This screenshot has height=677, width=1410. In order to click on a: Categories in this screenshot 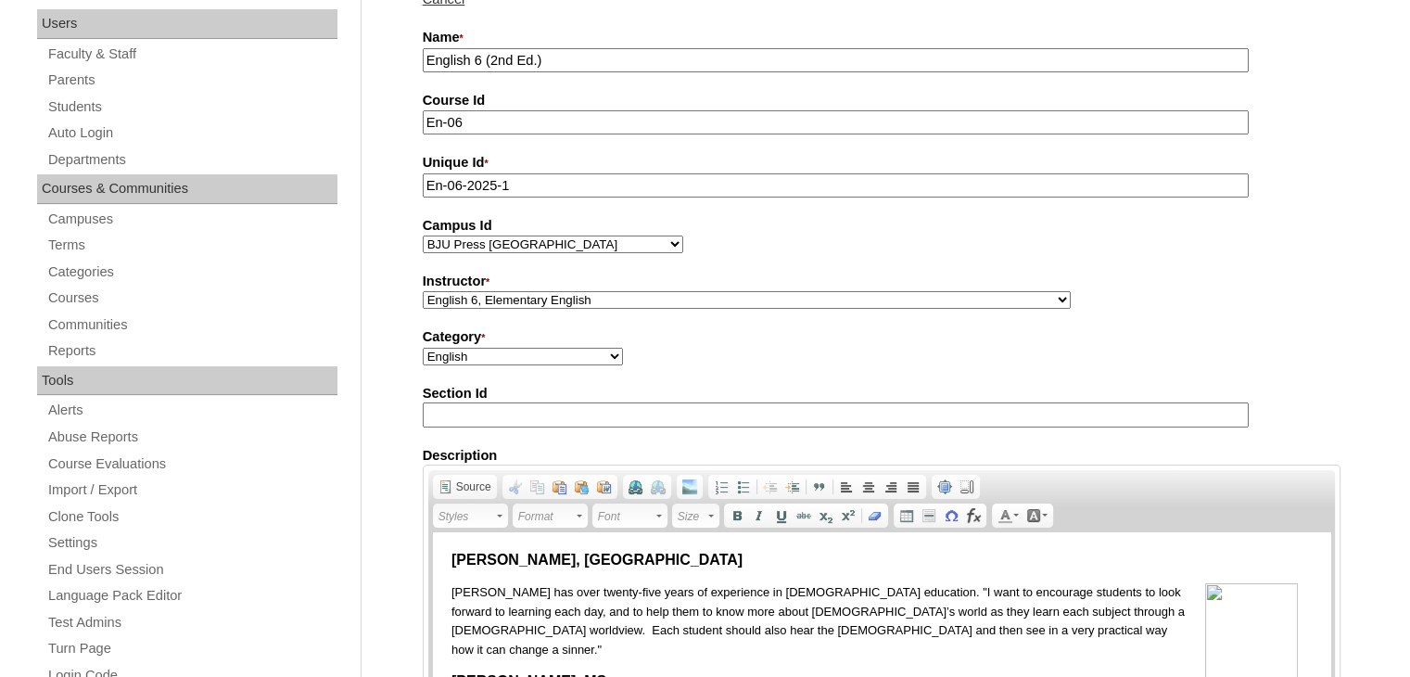, I will do `click(192, 272)`.